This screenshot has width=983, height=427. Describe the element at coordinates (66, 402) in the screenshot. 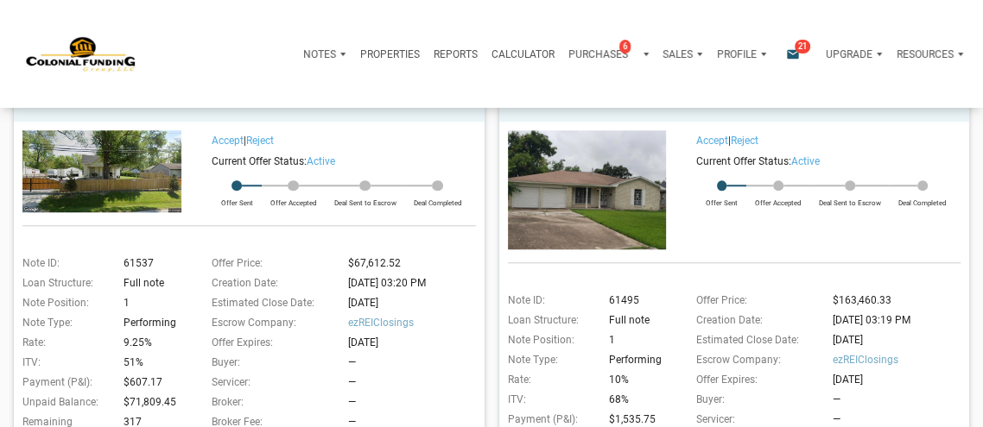

I see `div: Unpaid Balance:` at that location.